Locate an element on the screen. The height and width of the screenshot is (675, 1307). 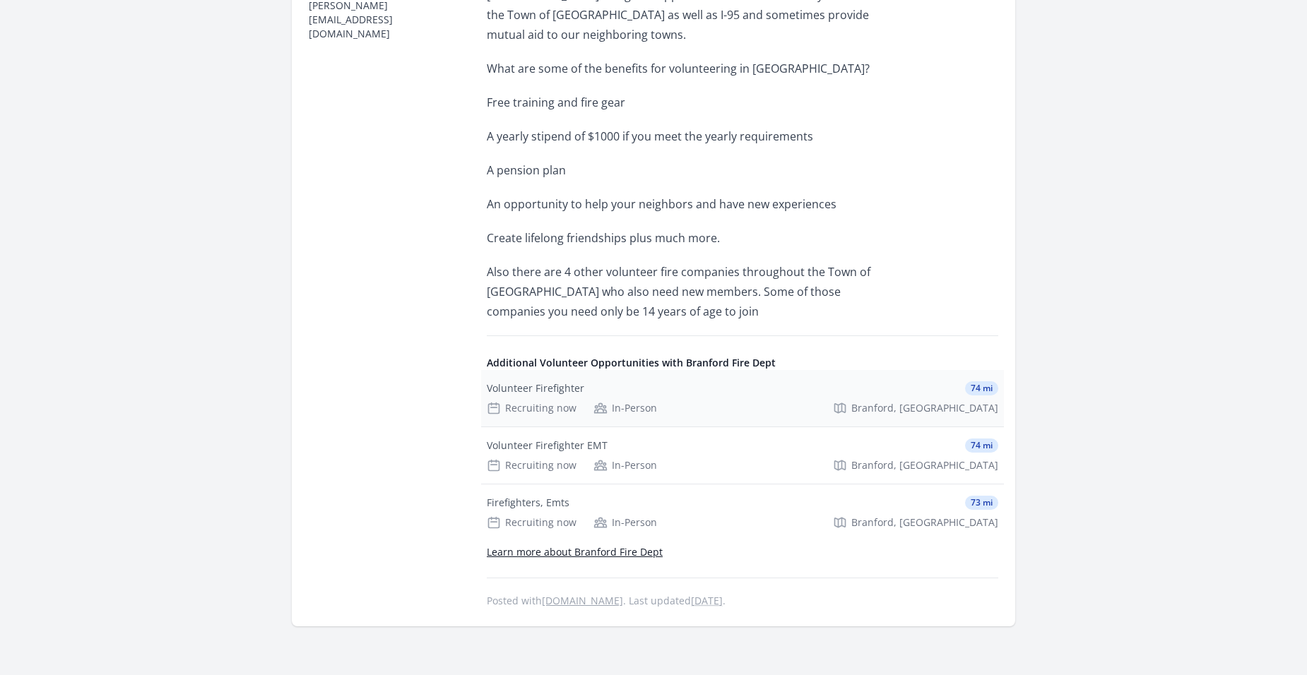
p: Free training and fire gear is located at coordinates (693, 102).